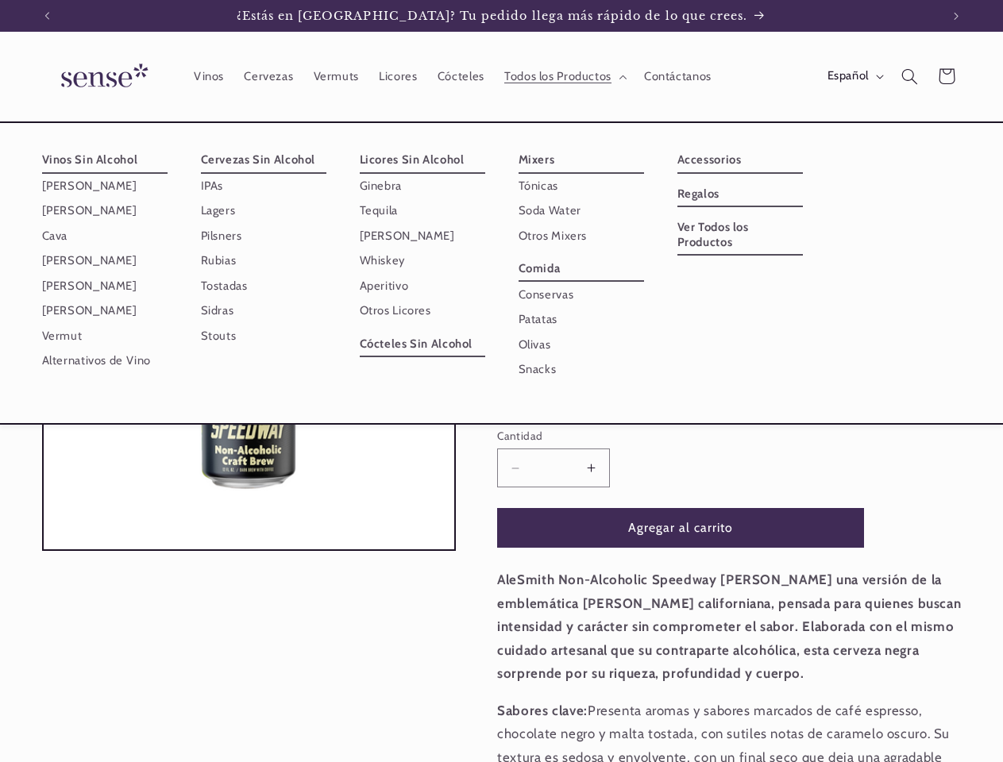 The height and width of the screenshot is (762, 1003). I want to click on a: Snacks, so click(581, 369).